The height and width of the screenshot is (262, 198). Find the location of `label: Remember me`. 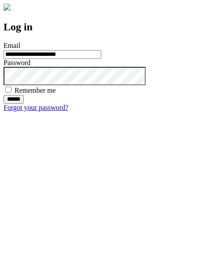

label: Remember me is located at coordinates (35, 90).